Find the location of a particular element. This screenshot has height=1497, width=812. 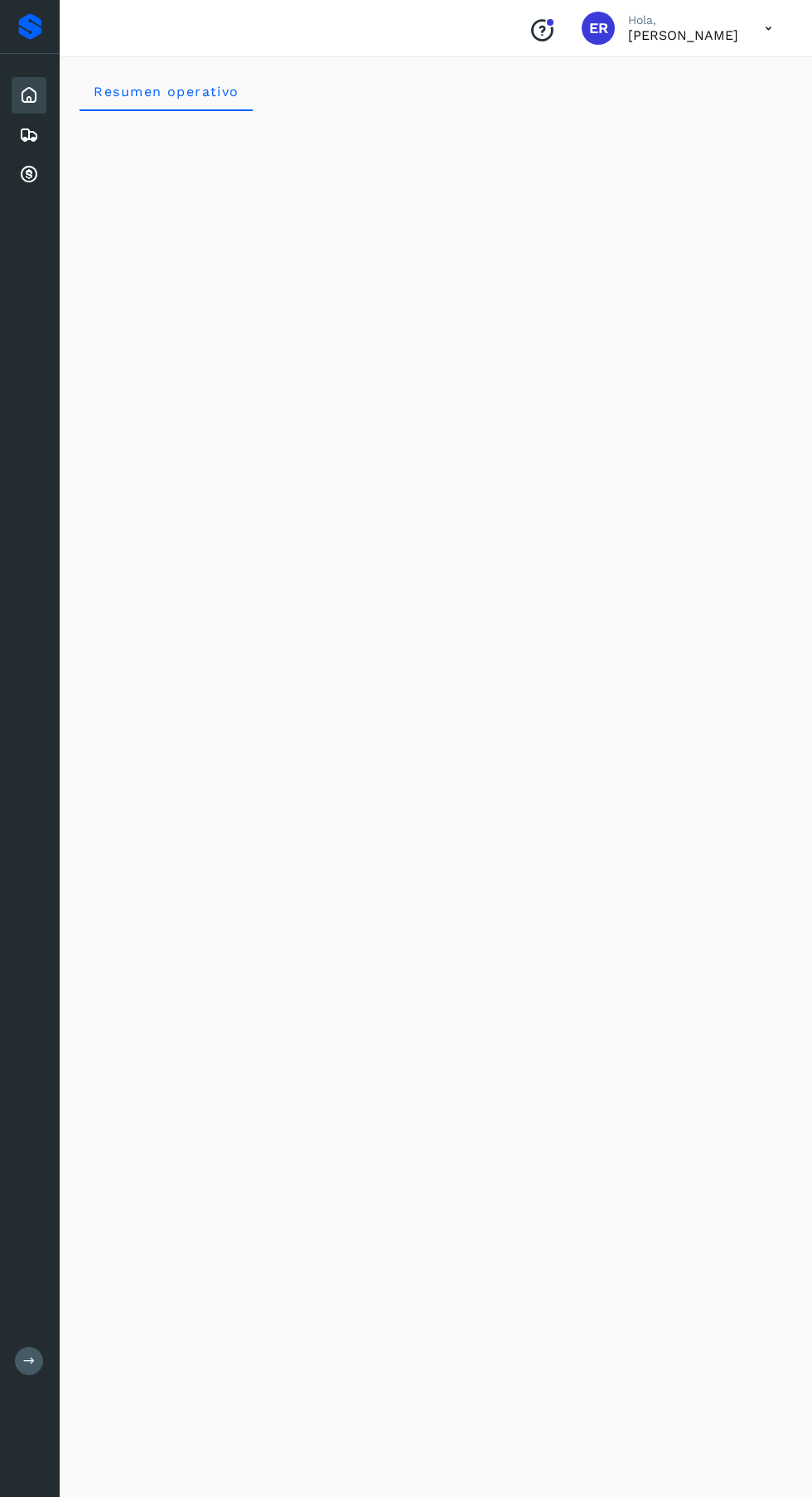

p: Hola, is located at coordinates (683, 20).